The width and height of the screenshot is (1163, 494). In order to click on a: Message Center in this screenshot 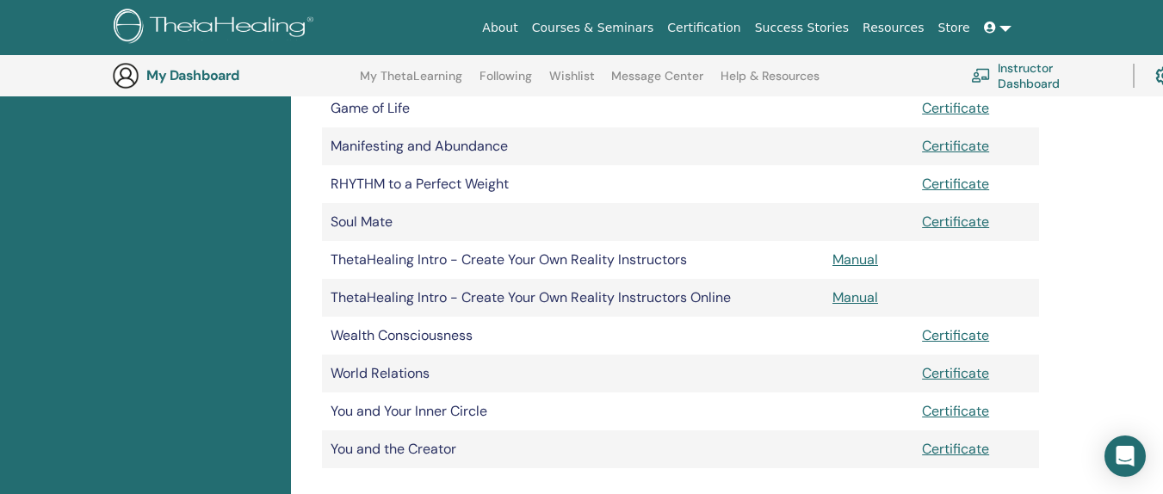, I will do `click(657, 83)`.